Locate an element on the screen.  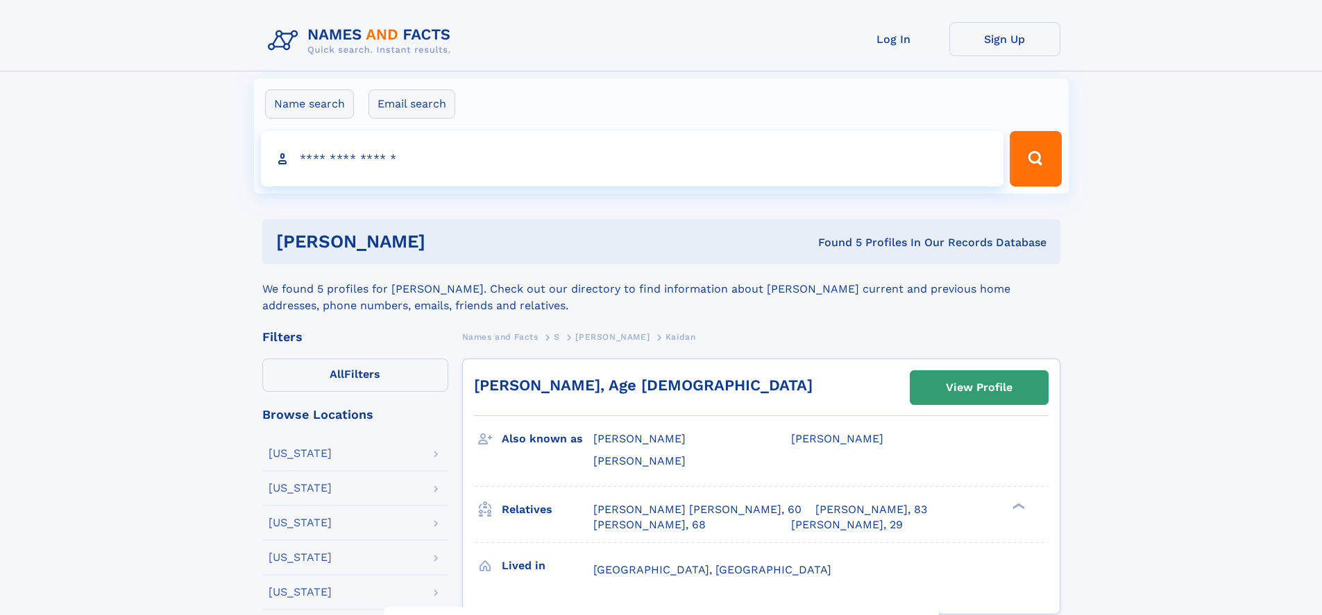
div: Found 5 Profiles In Our Records Database is located at coordinates (834, 243).